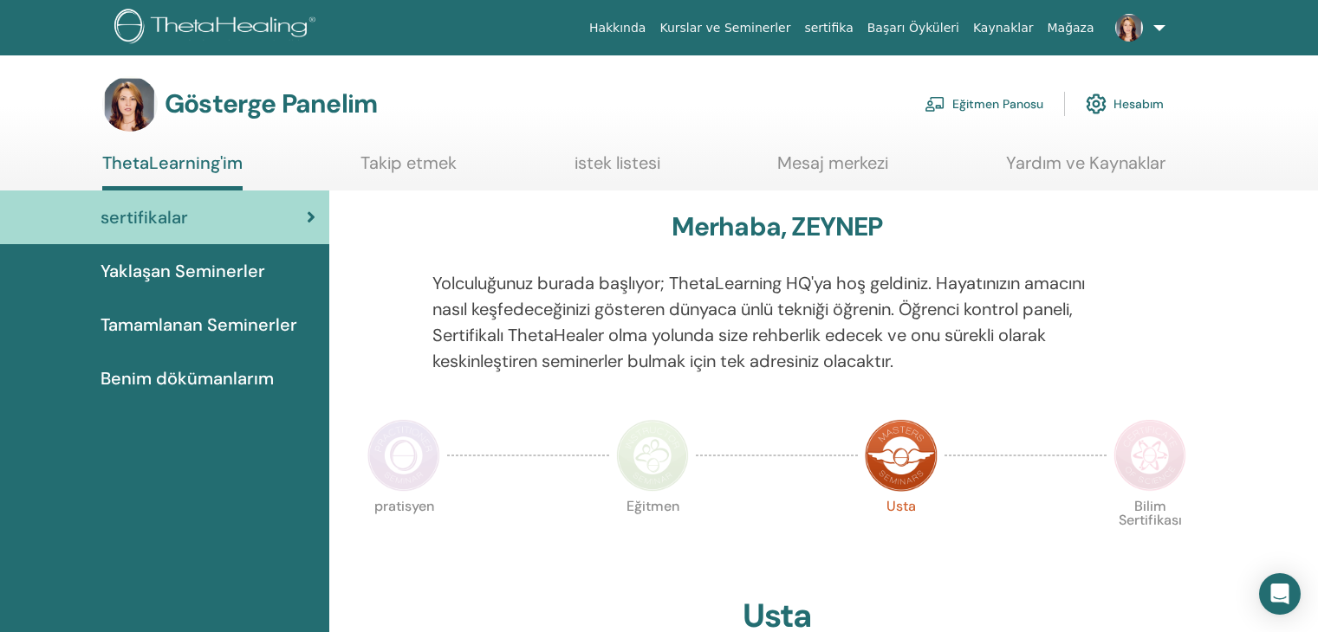 This screenshot has width=1318, height=632. Describe the element at coordinates (617, 163) in the screenshot. I see `font: istek listesi` at that location.